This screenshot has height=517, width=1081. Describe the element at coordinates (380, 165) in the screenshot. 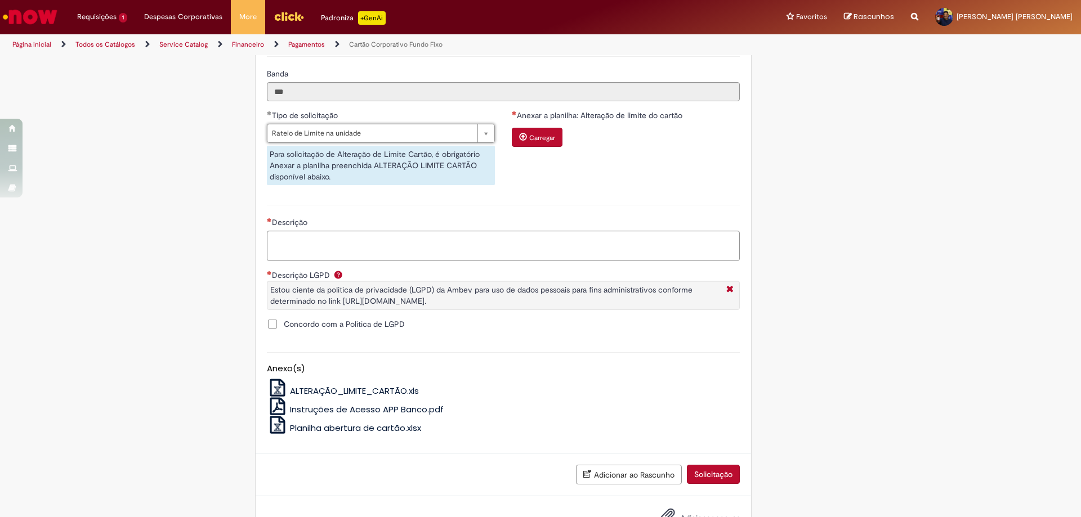

I see `div: Para solicitação de Alteração de Limite Cartão, é obrigatório Anexar a planilha preenchida ALTERA...` at that location.